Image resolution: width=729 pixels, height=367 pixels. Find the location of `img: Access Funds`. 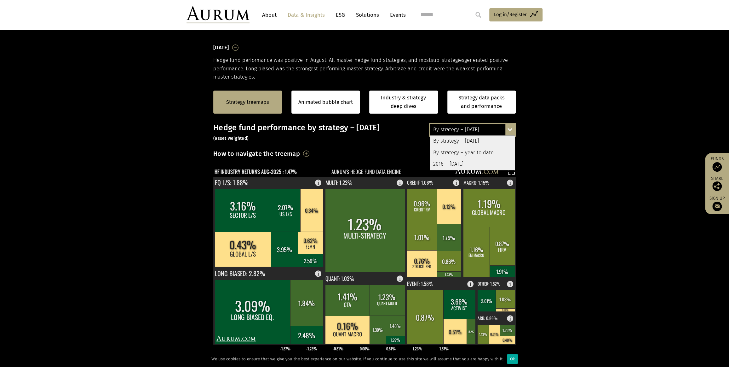

img: Access Funds is located at coordinates (718, 167).